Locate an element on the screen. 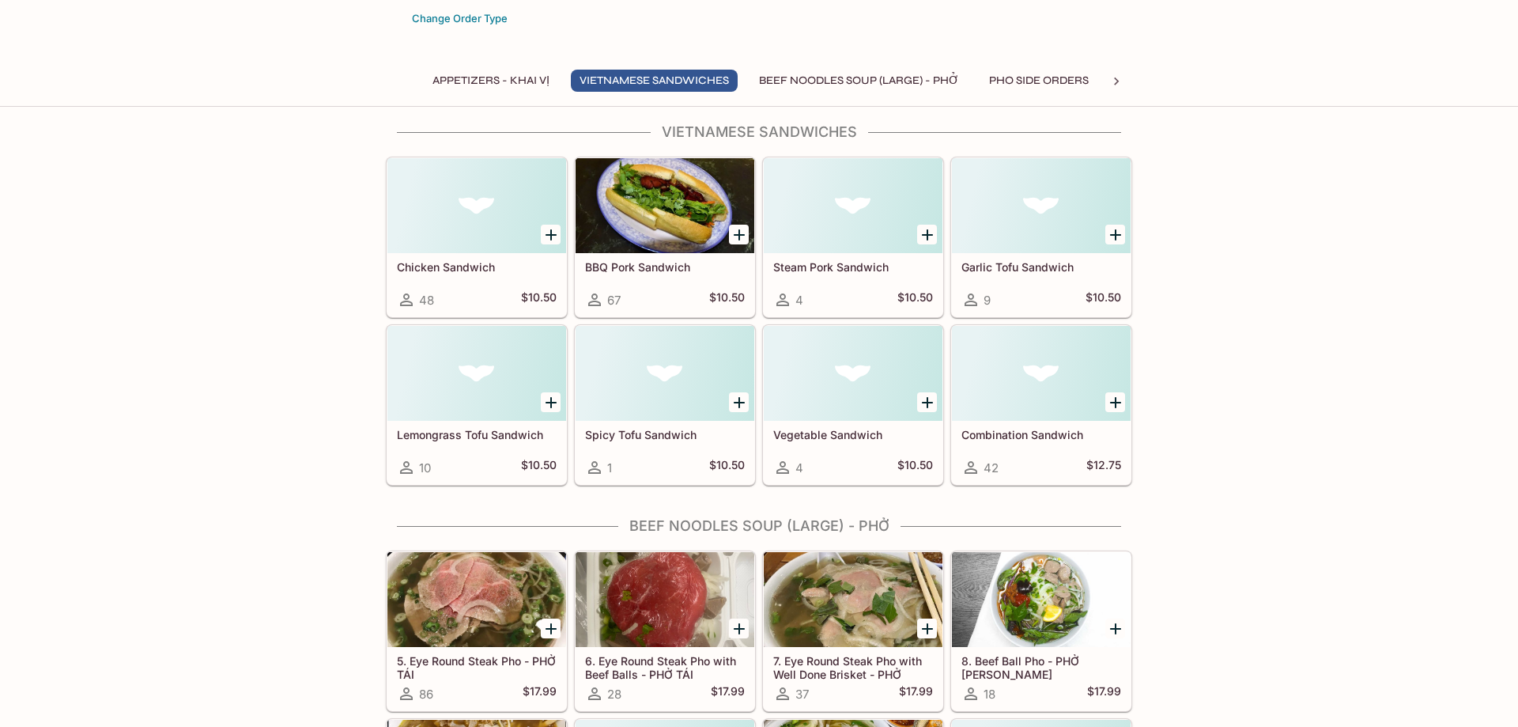  span: 9 is located at coordinates (987, 300).